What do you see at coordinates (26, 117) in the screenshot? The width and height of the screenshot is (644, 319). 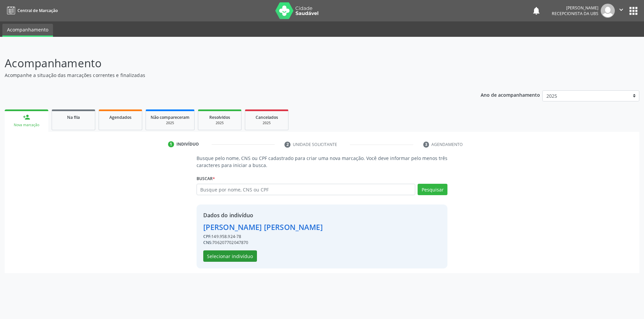 I see `div: person_add` at bounding box center [26, 117].